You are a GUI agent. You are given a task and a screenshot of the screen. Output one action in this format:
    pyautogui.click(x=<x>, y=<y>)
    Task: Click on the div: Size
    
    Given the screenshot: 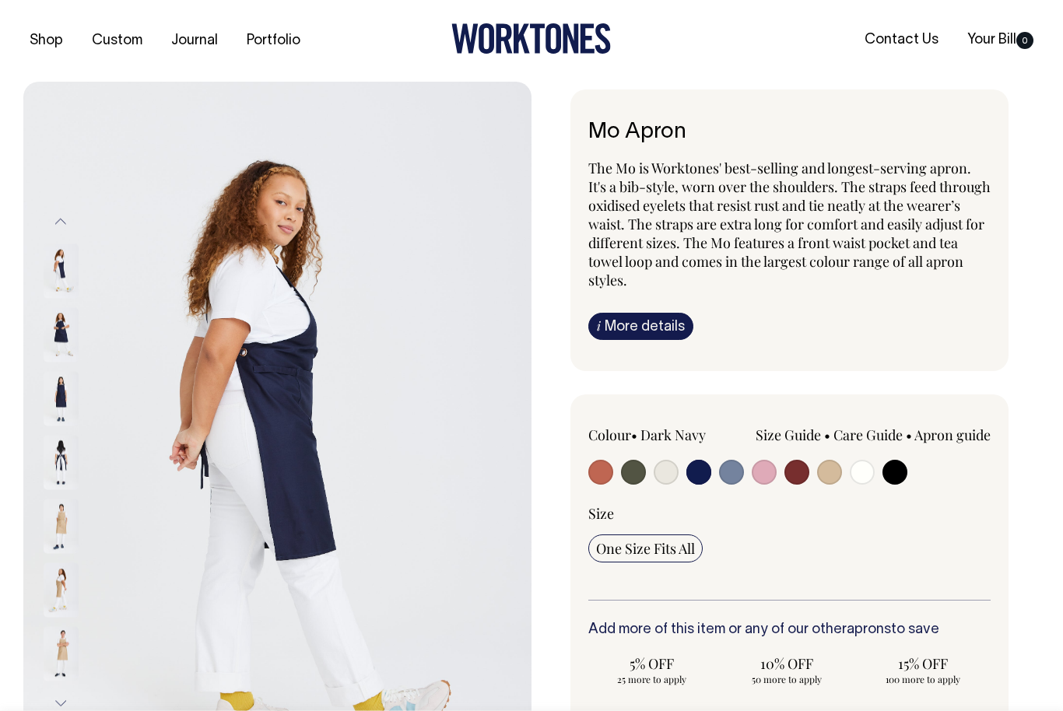 What is the action you would take?
    pyautogui.click(x=789, y=513)
    